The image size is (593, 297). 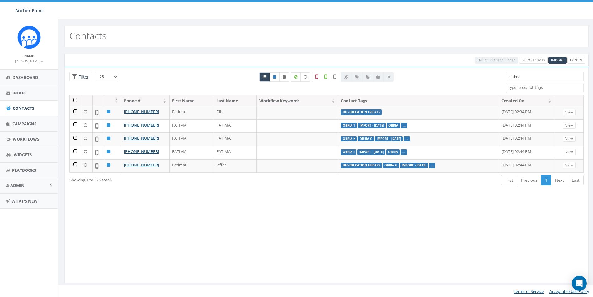 I want to click on div: Showing 1 to 5 (5 total), so click(x=174, y=178).